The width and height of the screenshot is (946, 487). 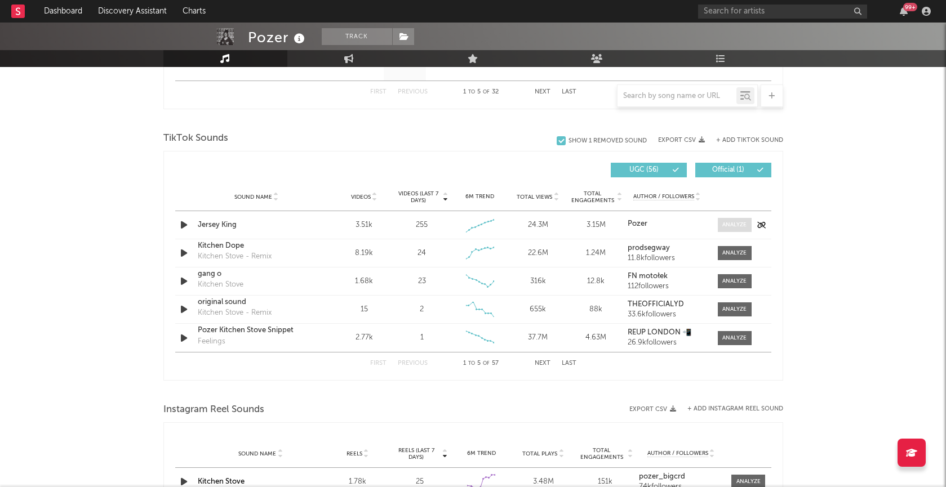 What do you see at coordinates (595, 254) in the screenshot?
I see `div: 1.24M` at bounding box center [595, 254].